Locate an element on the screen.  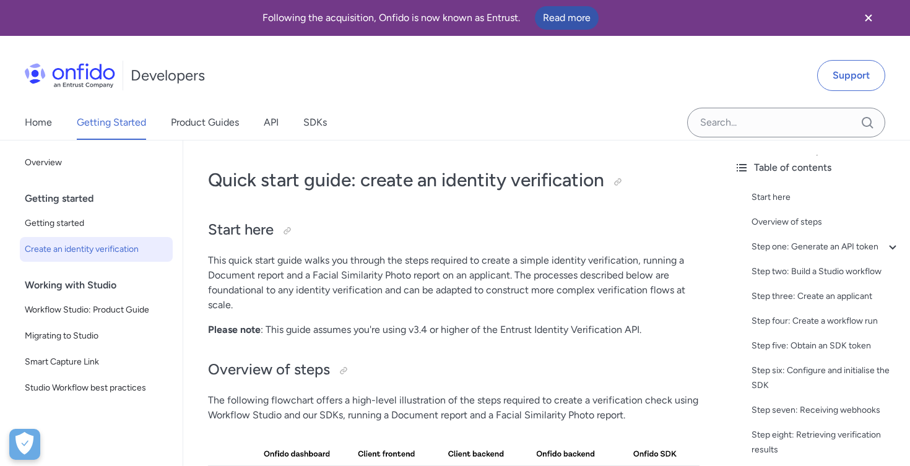
a: Step one: Generate an API token is located at coordinates (825, 247).